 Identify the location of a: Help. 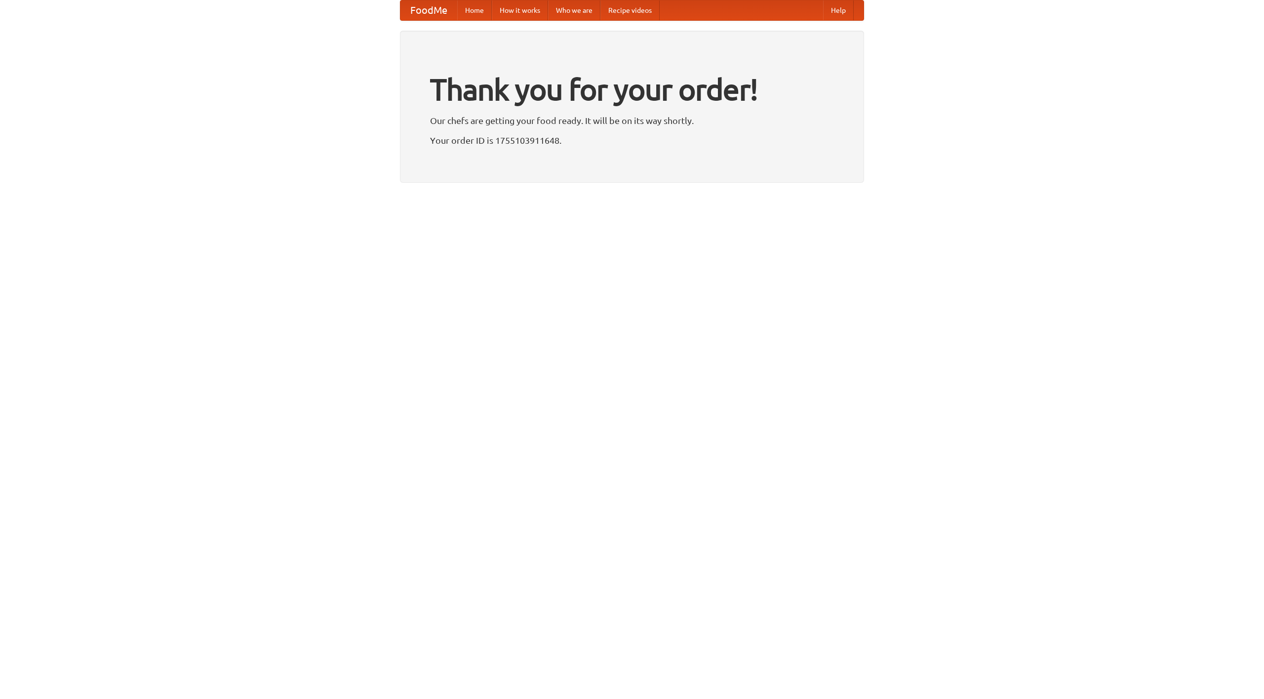
(839, 10).